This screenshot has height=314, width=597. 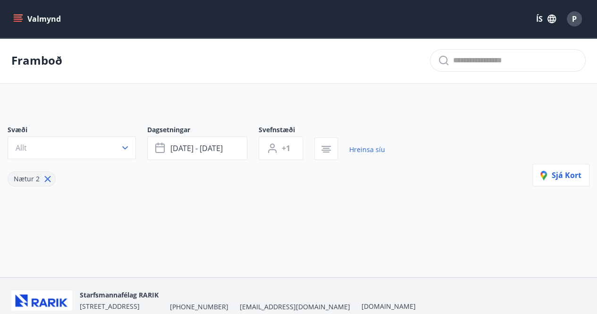 What do you see at coordinates (38, 19) in the screenshot?
I see `button: menu` at bounding box center [38, 19].